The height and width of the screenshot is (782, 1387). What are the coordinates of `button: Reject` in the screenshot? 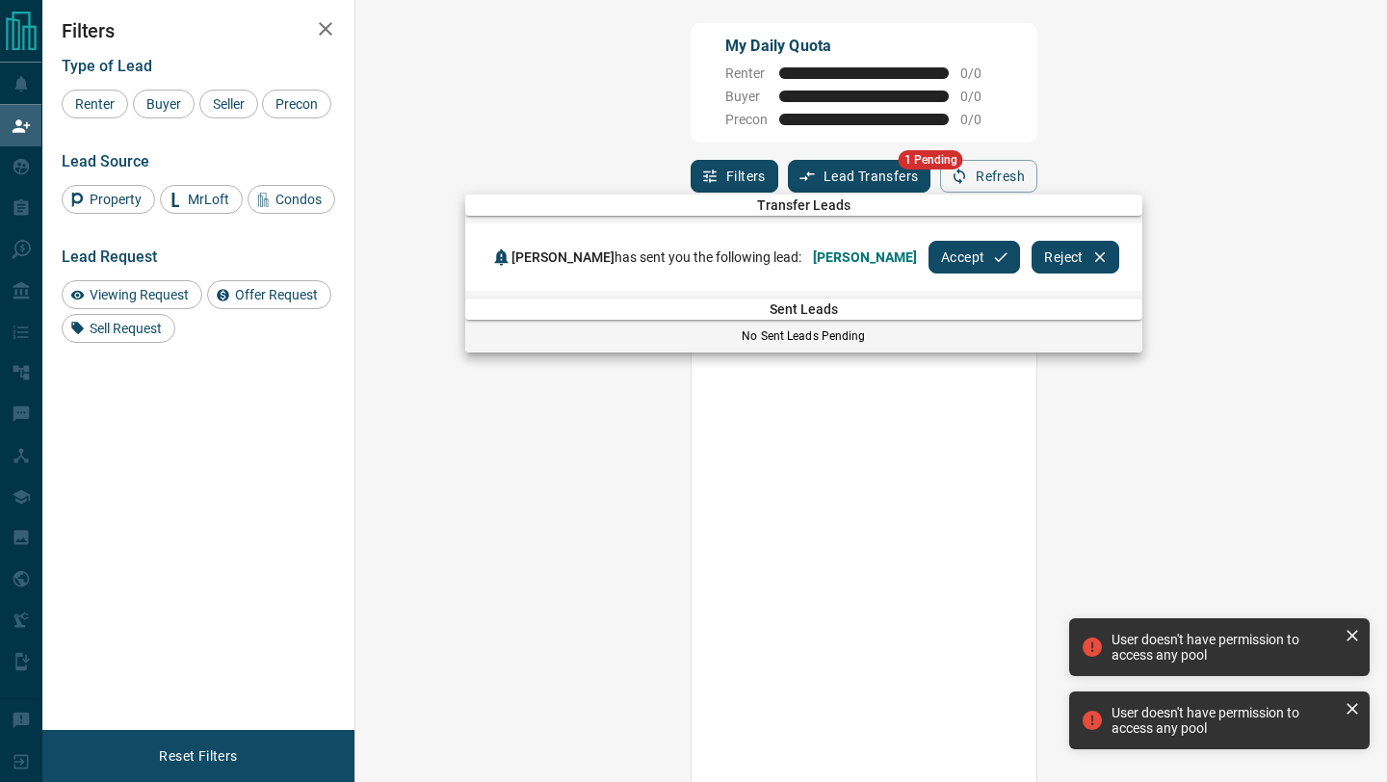 It's located at (1075, 257).